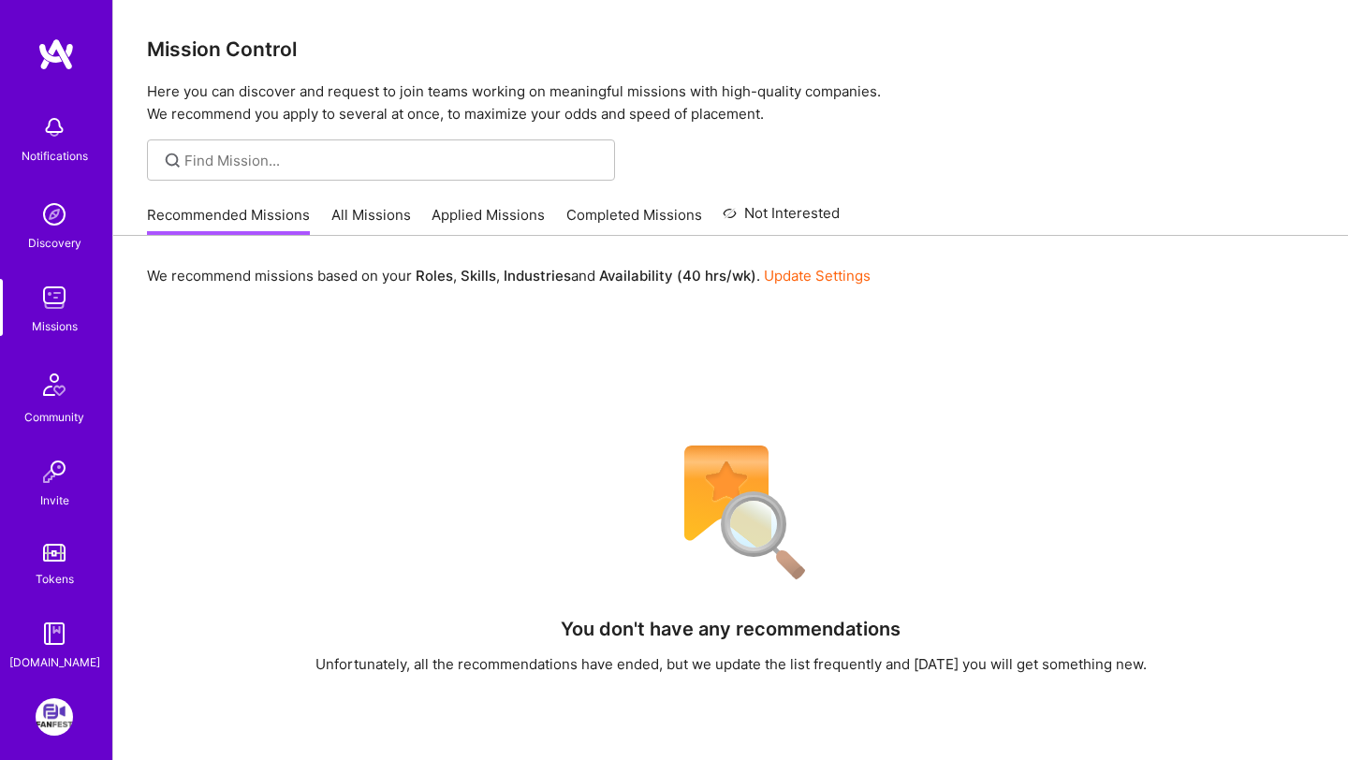 Image resolution: width=1348 pixels, height=760 pixels. I want to click on h3: Mission Control, so click(730, 49).